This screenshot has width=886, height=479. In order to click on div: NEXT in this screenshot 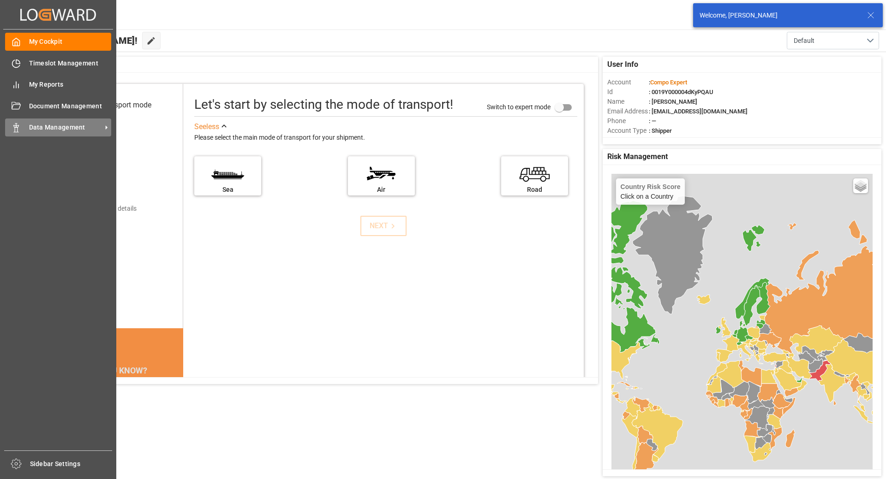, I will do `click(383, 226)`.